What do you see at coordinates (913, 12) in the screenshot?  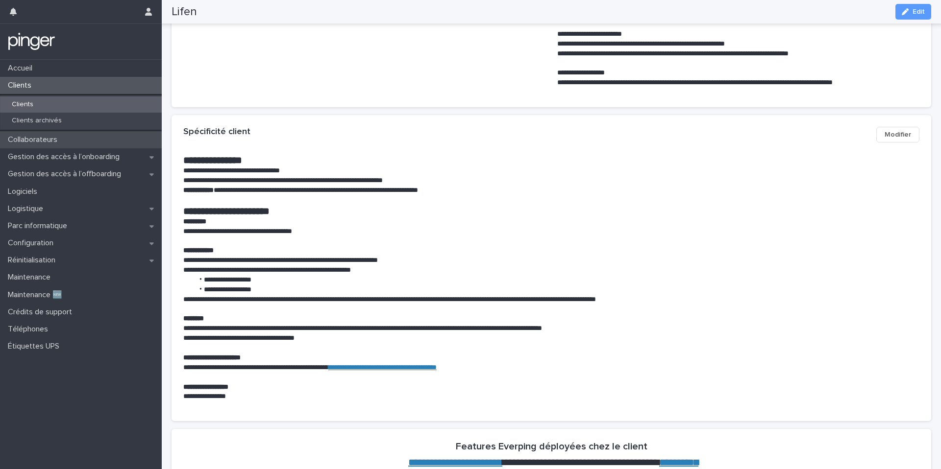 I see `button: Edit` at bounding box center [913, 12].